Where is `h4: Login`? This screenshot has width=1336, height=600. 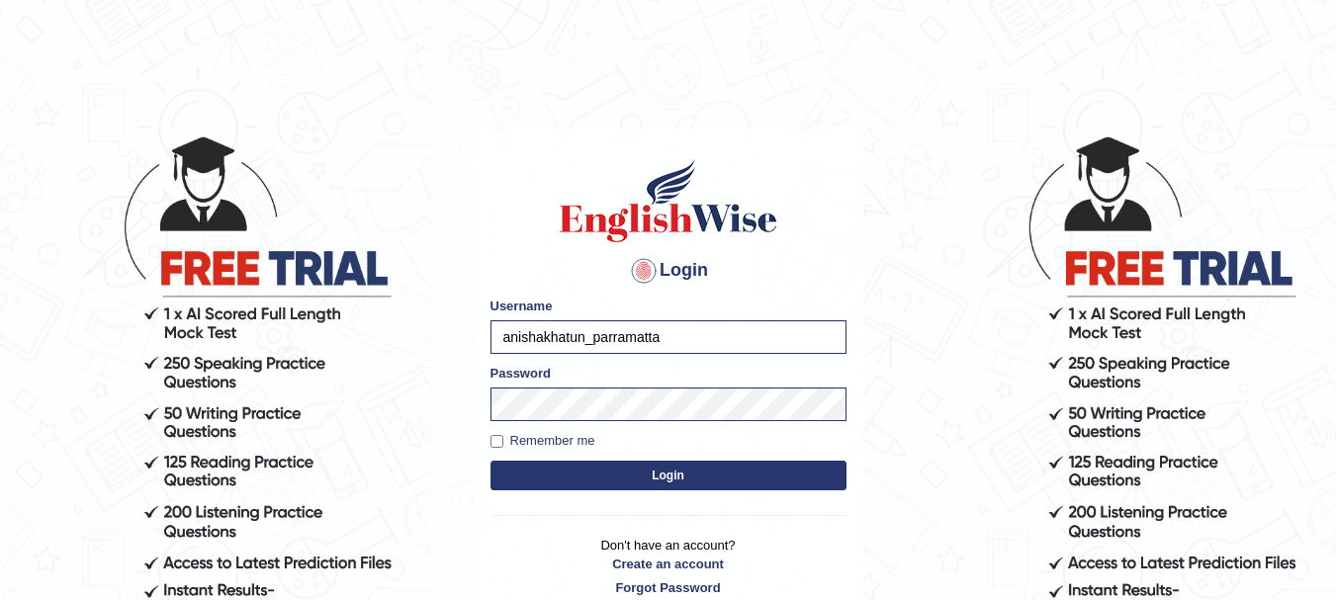 h4: Login is located at coordinates (668, 271).